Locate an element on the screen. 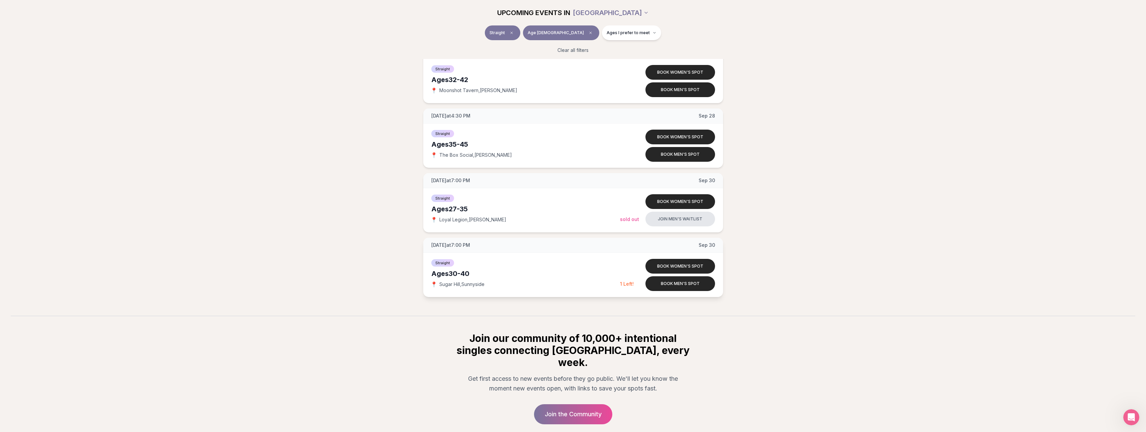  div: Ages 35-45 is located at coordinates (526, 144).